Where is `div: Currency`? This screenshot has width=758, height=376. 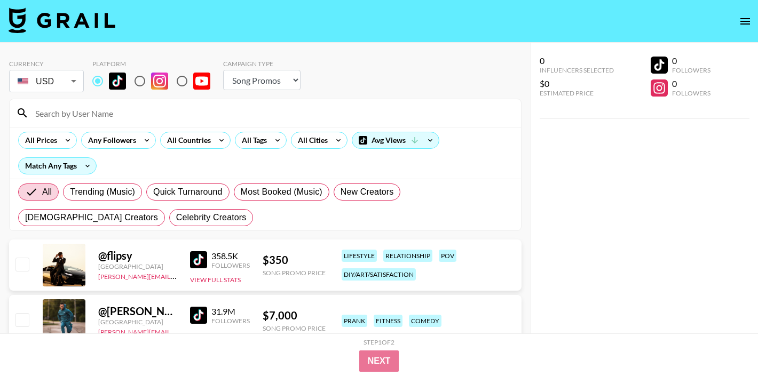
div: Currency is located at coordinates (46, 63).